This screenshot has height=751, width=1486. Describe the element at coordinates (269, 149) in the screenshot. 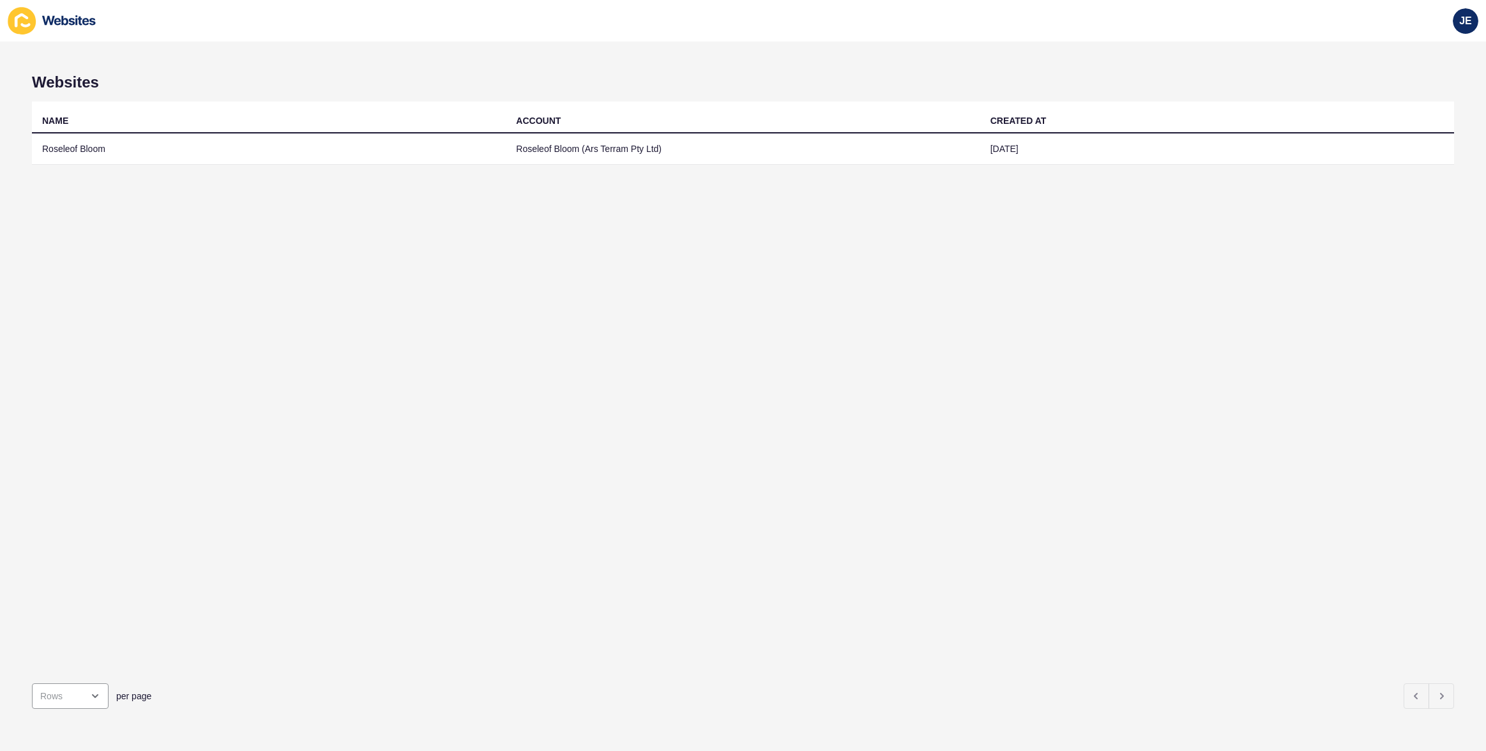

I see `td: Roseleof Bloom` at that location.